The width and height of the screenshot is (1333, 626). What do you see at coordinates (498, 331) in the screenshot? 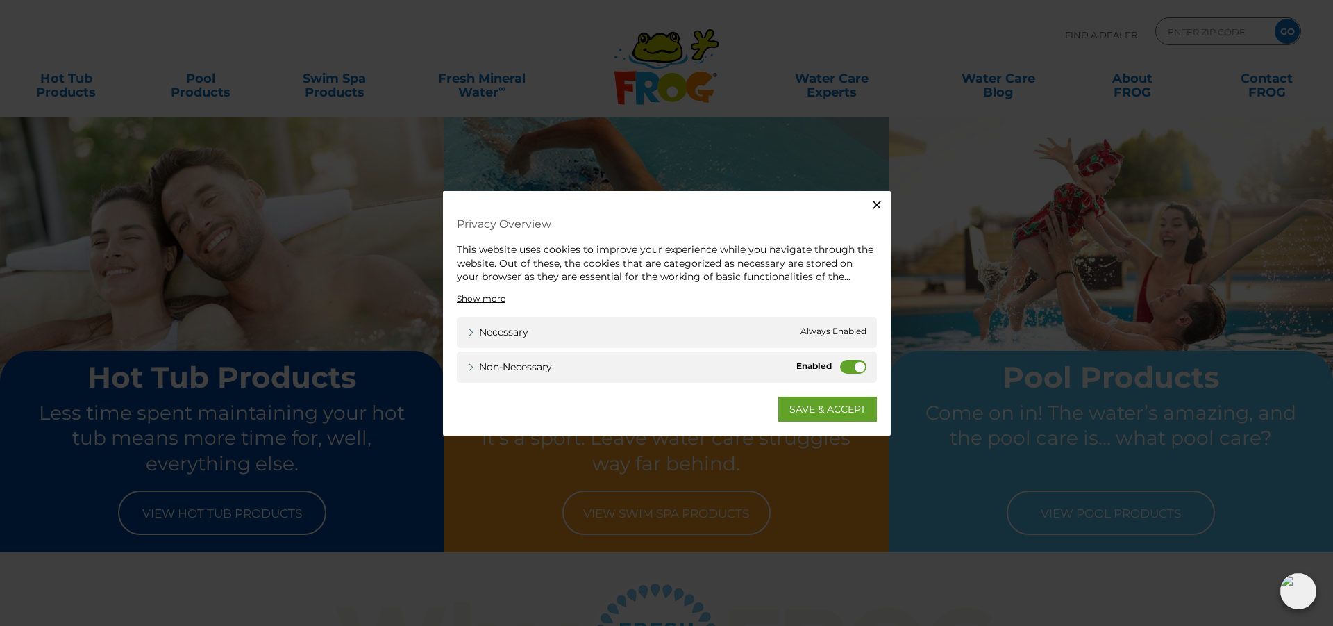
I see `a: Necessary` at bounding box center [498, 331].